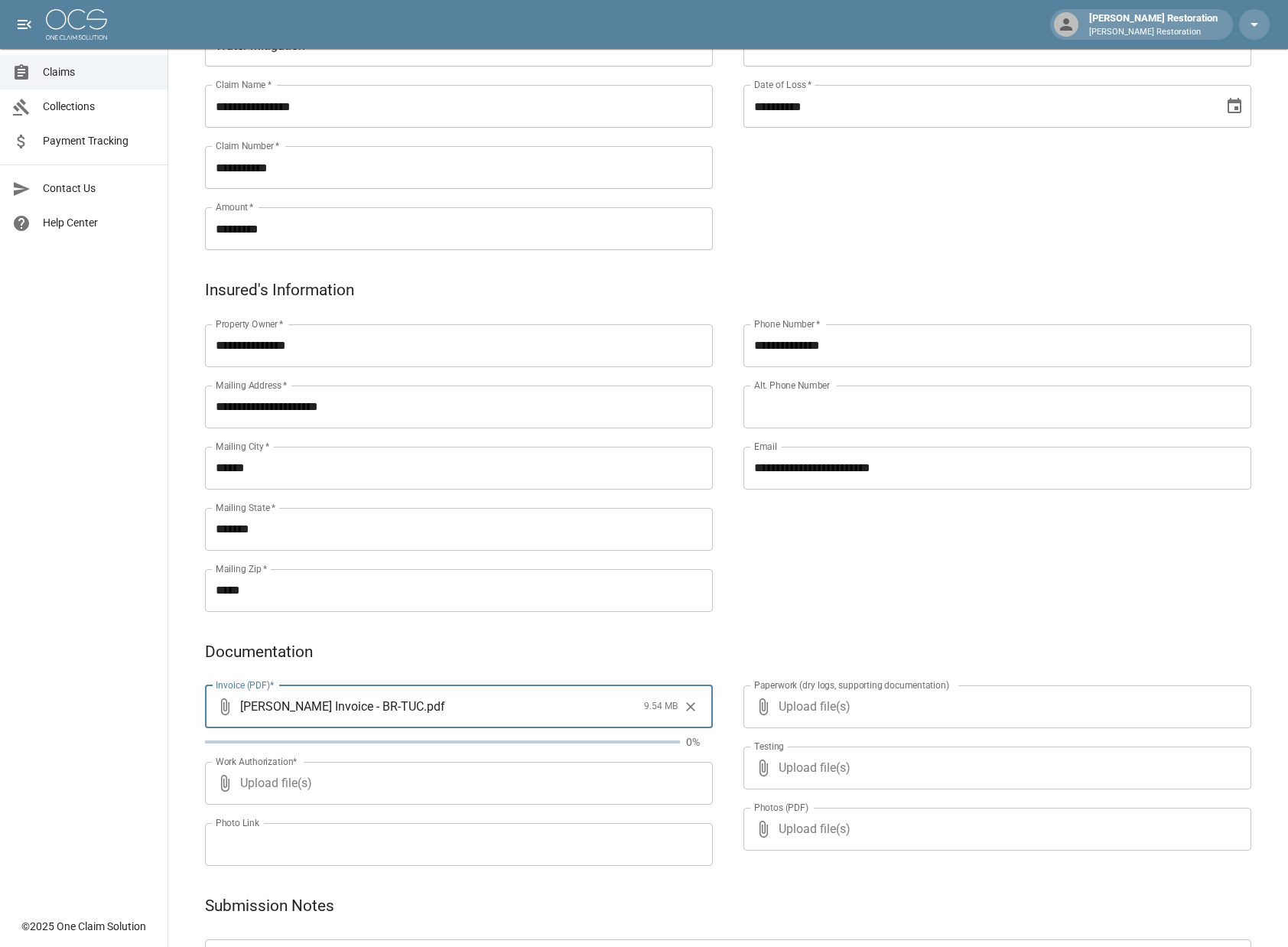  Describe the element at coordinates (98, 188) in the screenshot. I see `span: Contact Us` at that location.